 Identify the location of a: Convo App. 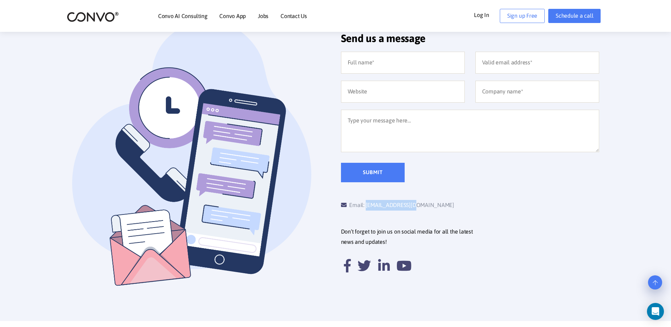
(232, 16).